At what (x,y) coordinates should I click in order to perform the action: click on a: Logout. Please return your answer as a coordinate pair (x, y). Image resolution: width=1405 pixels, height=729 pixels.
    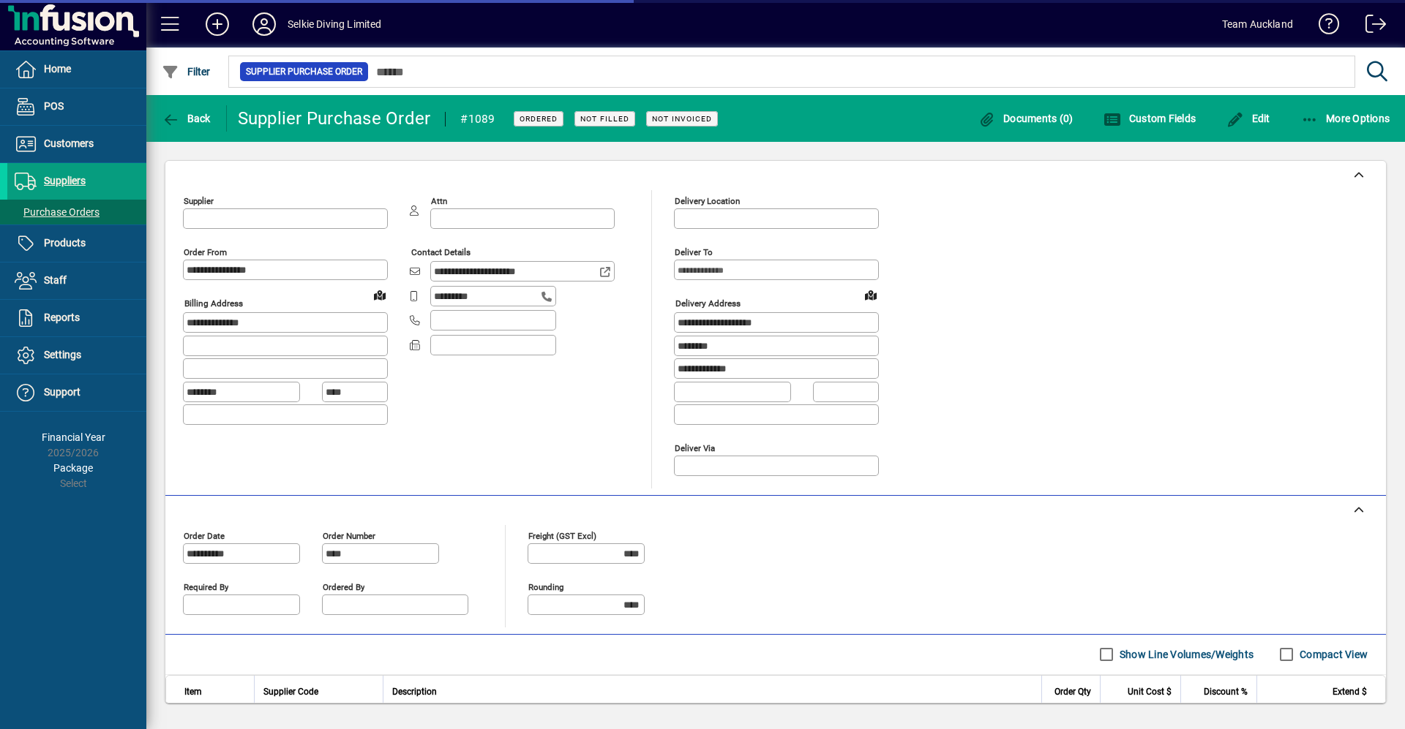
    Looking at the image, I should click on (1370, 26).